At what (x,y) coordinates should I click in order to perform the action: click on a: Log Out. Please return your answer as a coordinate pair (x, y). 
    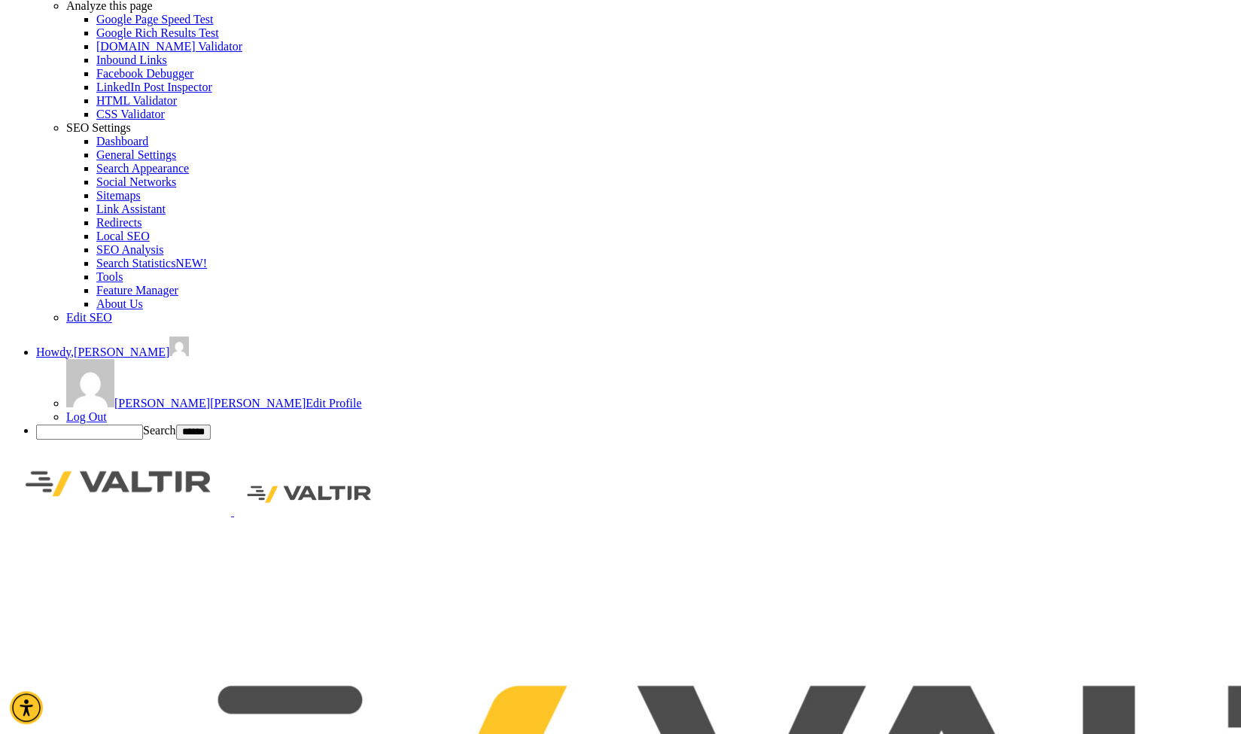
    Looking at the image, I should click on (87, 416).